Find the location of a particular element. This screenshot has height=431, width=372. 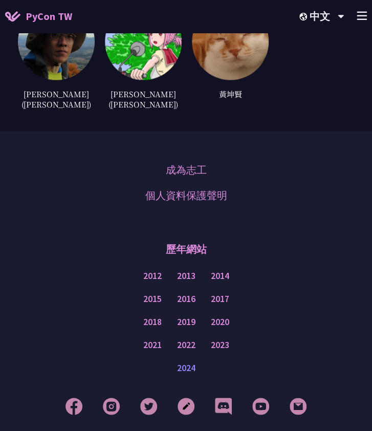

a: 2014 is located at coordinates (220, 275).